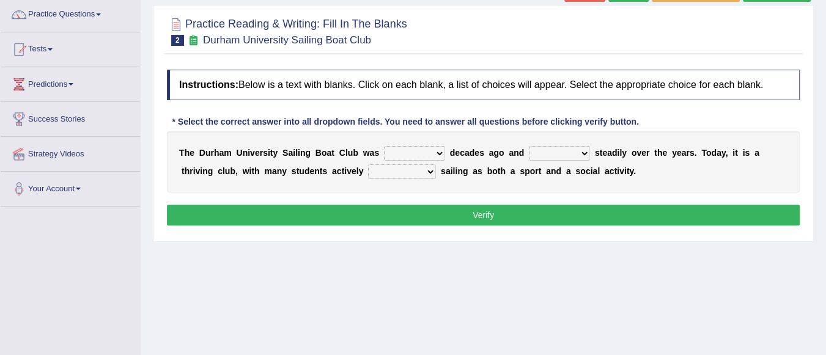 Image resolution: width=826 pixels, height=355 pixels. Describe the element at coordinates (232, 171) in the screenshot. I see `b: b` at that location.